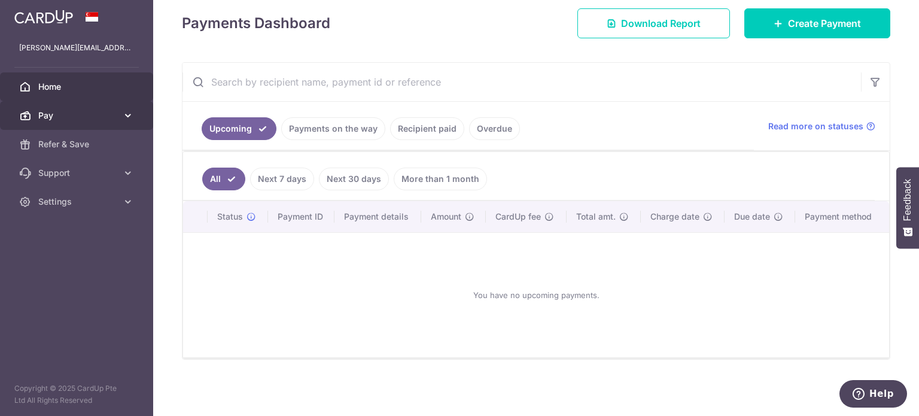 The image size is (919, 416). I want to click on a: Next 7 days, so click(282, 179).